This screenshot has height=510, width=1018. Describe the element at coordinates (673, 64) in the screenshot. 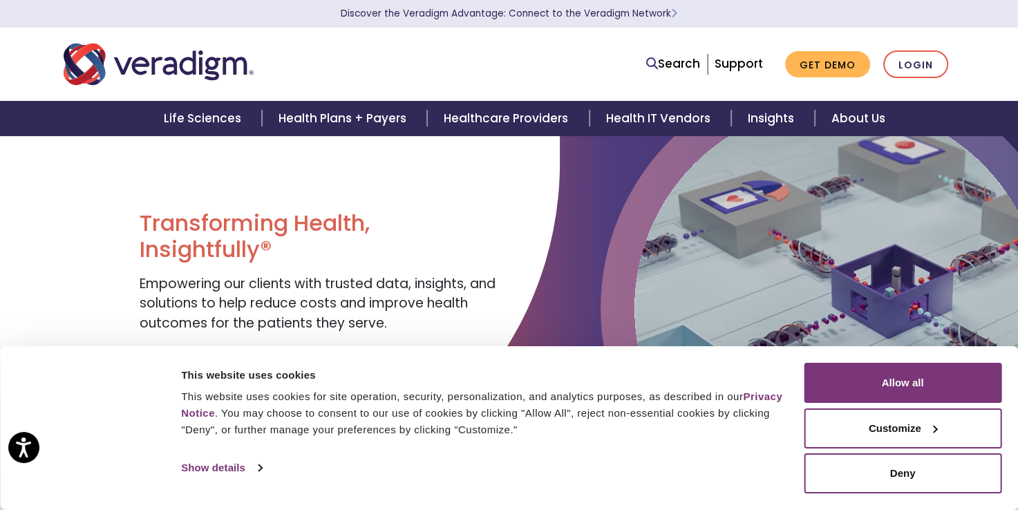

I see `a: Search` at that location.